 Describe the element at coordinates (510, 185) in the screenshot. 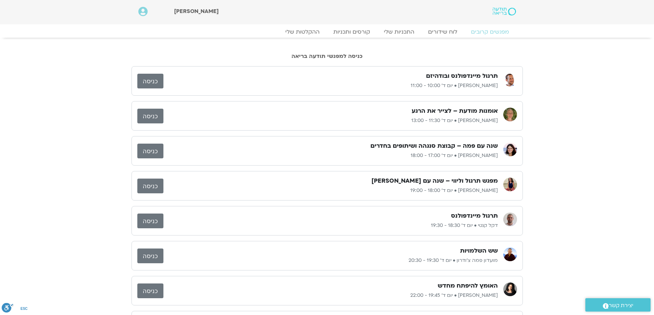

I see `img: מליסה בר-אילן` at that location.